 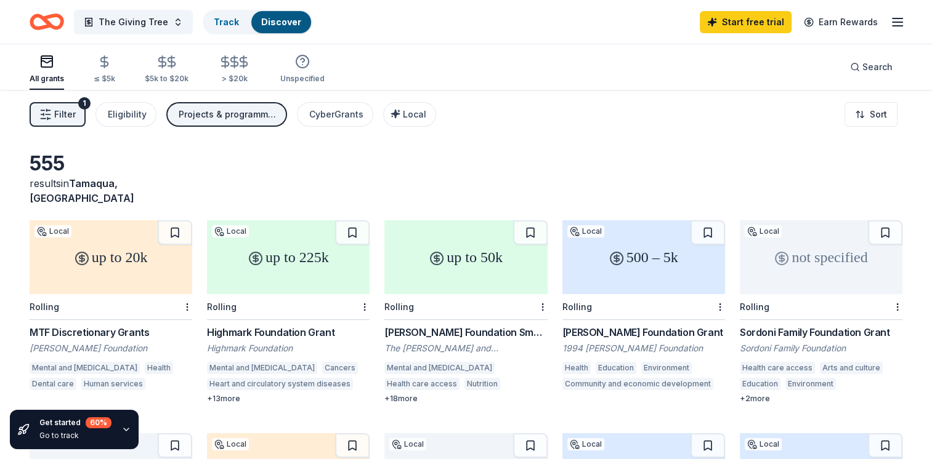 I want to click on span: Local, so click(x=414, y=114).